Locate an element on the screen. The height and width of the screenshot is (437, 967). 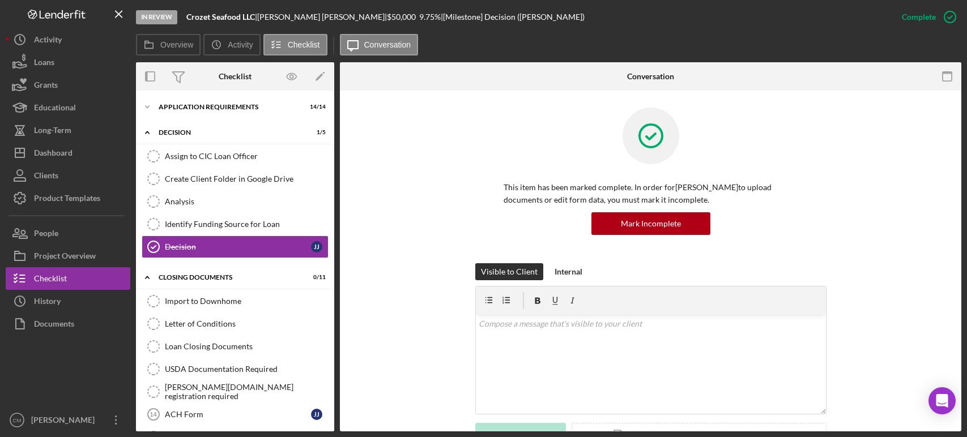
button: Product Templates is located at coordinates (68, 198).